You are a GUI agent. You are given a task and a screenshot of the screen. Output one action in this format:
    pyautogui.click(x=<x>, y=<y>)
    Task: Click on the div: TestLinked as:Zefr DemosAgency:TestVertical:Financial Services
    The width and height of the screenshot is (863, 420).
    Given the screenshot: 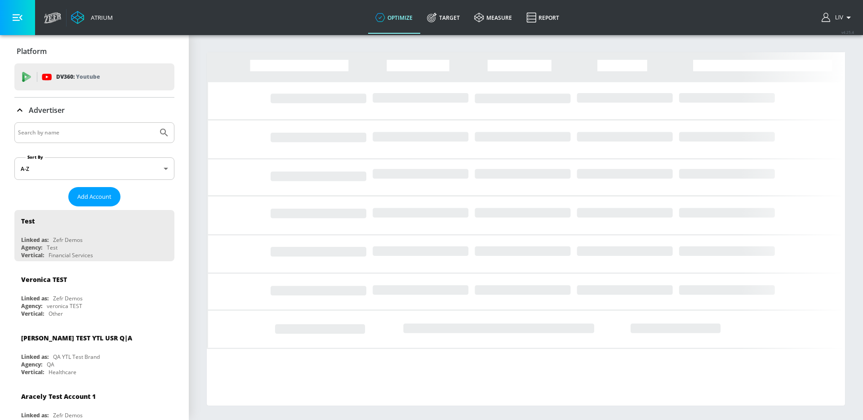 What is the action you would take?
    pyautogui.click(x=94, y=235)
    